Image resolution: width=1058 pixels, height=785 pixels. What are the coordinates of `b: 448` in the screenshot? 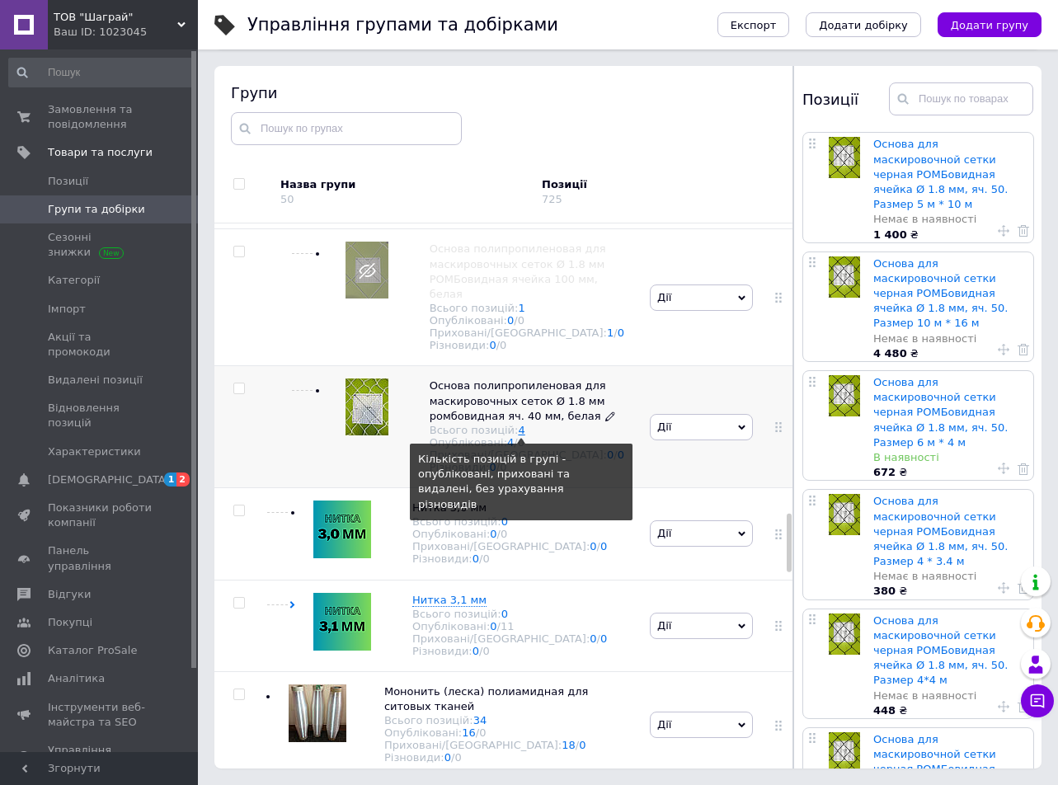 It's located at (884, 710).